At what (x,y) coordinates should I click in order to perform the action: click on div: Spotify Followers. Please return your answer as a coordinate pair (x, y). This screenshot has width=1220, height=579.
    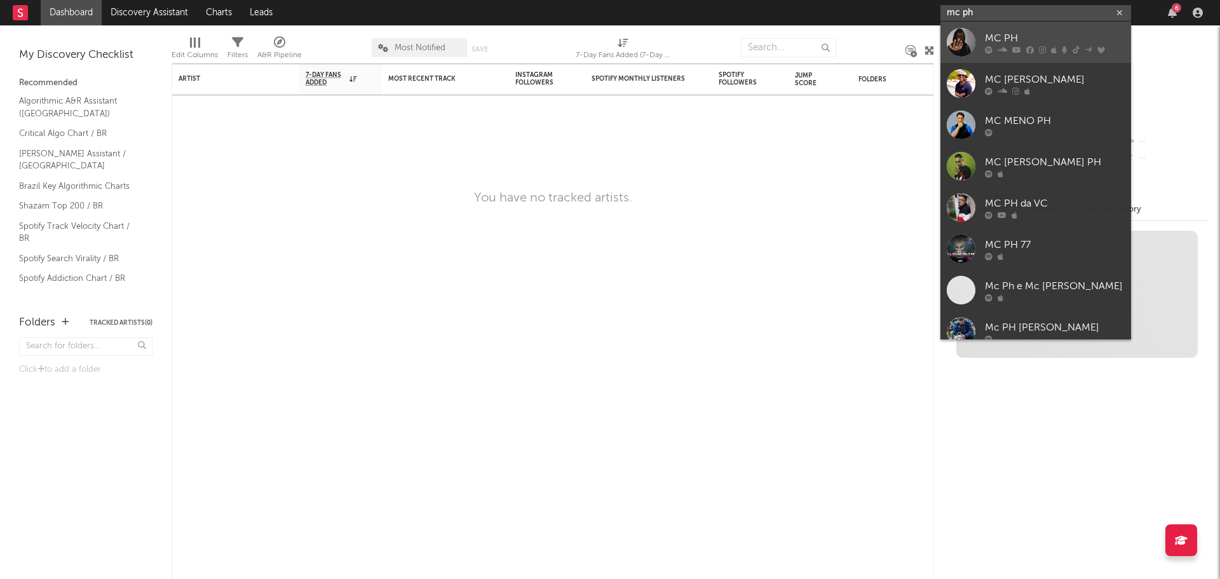
    Looking at the image, I should click on (741, 79).